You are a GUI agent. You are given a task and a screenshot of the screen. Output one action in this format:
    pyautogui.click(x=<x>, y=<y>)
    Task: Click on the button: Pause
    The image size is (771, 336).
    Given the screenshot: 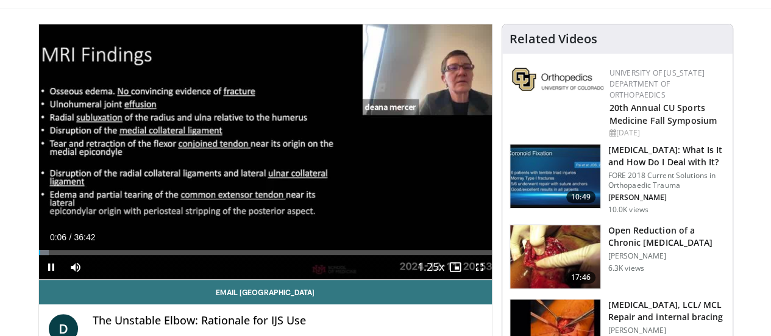 What is the action you would take?
    pyautogui.click(x=51, y=267)
    